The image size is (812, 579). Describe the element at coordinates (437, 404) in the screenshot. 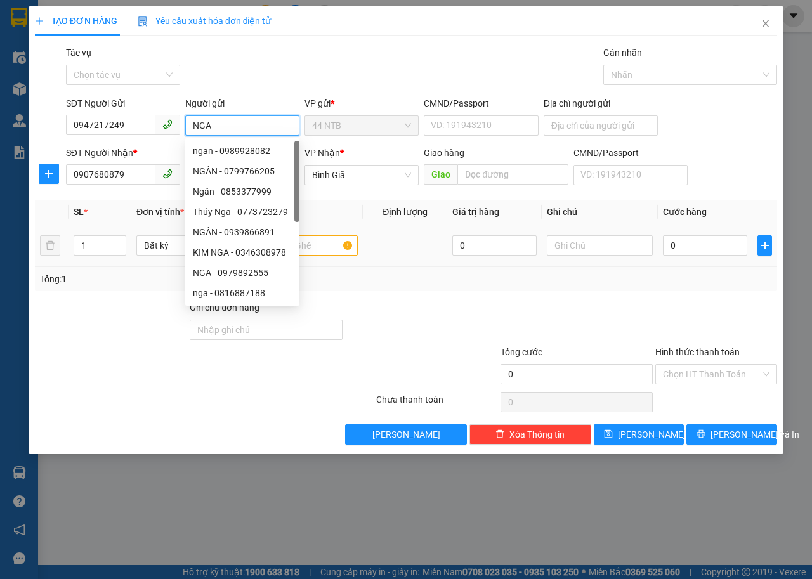

I see `div: Chưa thanh toán` at that location.